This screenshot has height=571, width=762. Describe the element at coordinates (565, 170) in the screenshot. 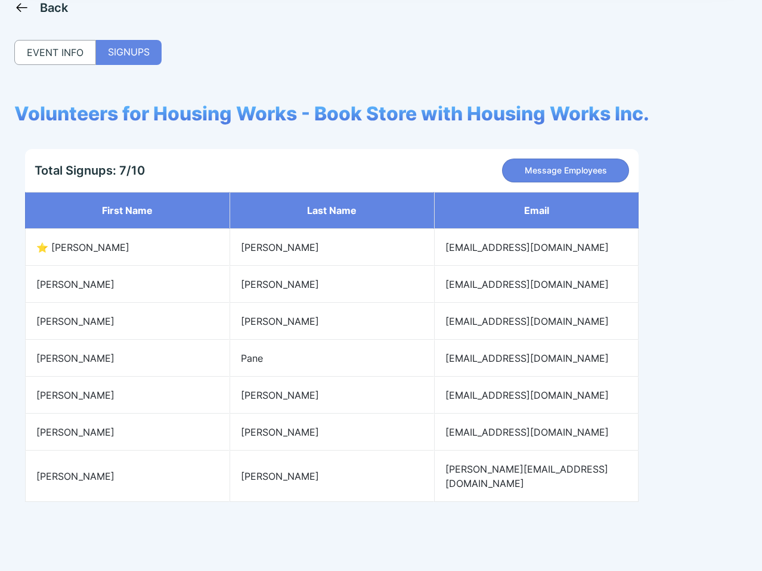

I see `button: Message Employees` at that location.